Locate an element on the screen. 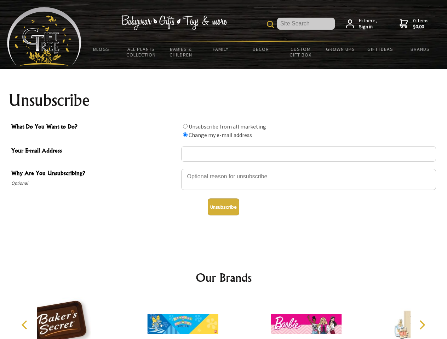 The width and height of the screenshot is (447, 339). input: Site Search is located at coordinates (305, 24).